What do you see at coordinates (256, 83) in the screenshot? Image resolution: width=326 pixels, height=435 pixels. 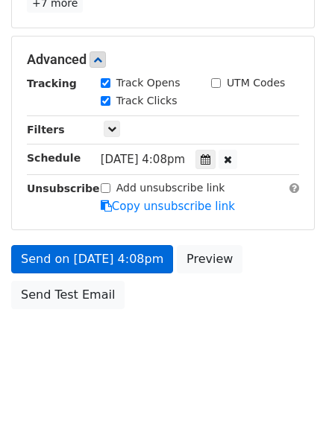 I see `label: UTM Codes` at bounding box center [256, 83].